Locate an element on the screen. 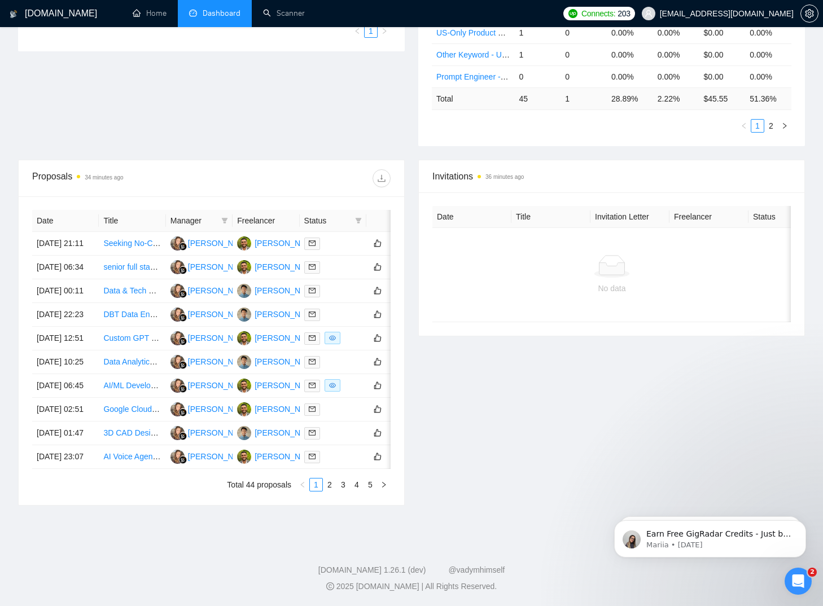  a: 3D CAD Design & CFD Analysis for Revolutionary Wave Energy Converter is located at coordinates (234, 433).